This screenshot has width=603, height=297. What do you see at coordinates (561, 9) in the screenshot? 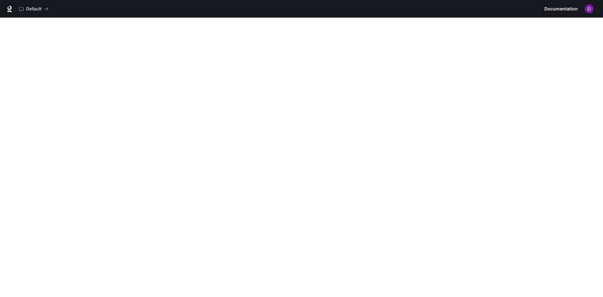
I see `span: Documentation` at bounding box center [561, 9].